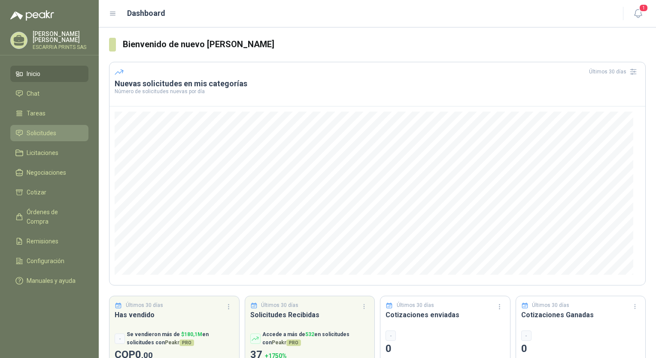 The width and height of the screenshot is (656, 358). What do you see at coordinates (43, 241) in the screenshot?
I see `span: Remisiones` at bounding box center [43, 241].